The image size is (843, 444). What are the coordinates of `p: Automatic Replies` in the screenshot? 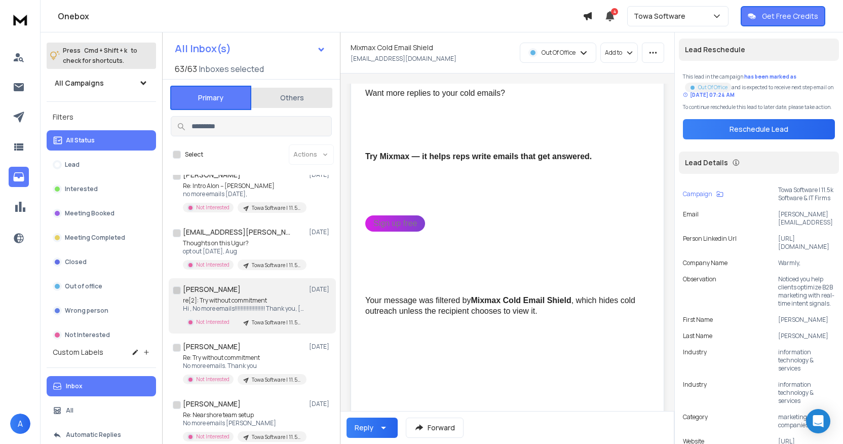 It's located at (93, 435).